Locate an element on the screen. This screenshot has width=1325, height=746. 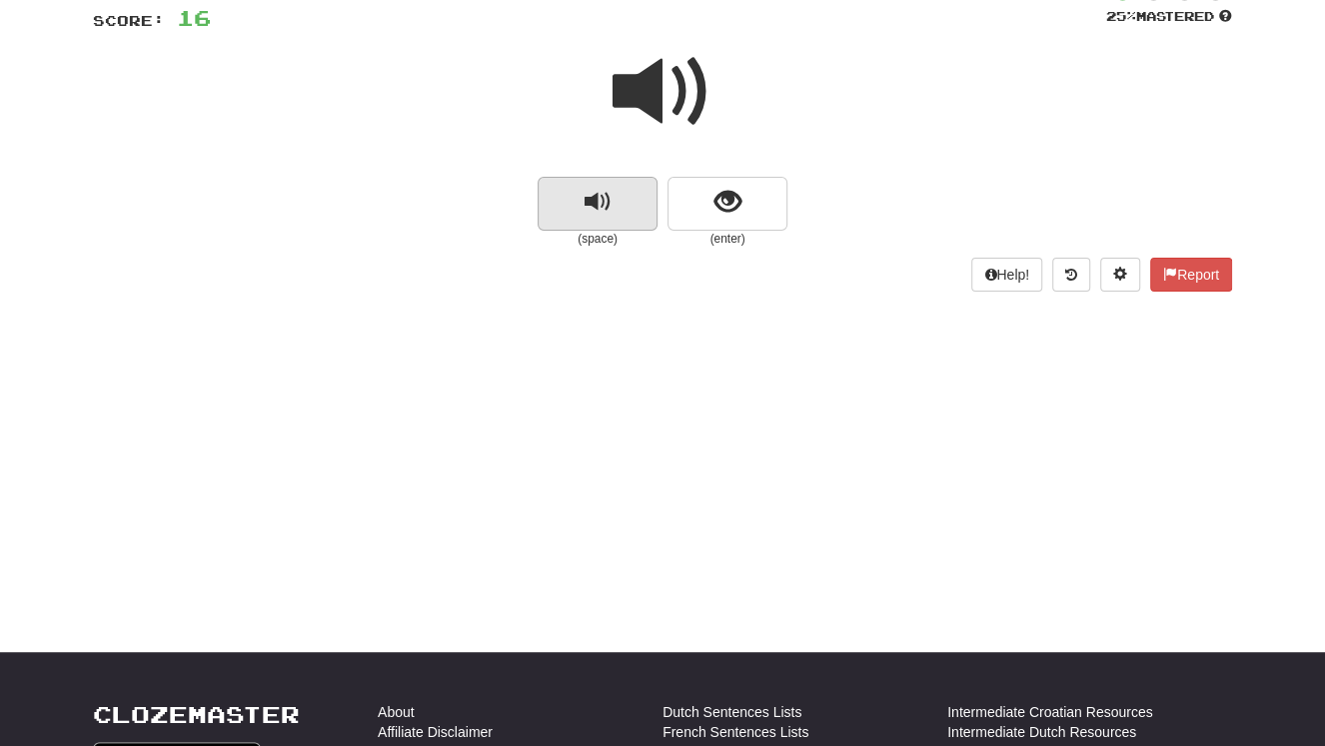
a: Affiliate Disclaimer is located at coordinates (435, 732).